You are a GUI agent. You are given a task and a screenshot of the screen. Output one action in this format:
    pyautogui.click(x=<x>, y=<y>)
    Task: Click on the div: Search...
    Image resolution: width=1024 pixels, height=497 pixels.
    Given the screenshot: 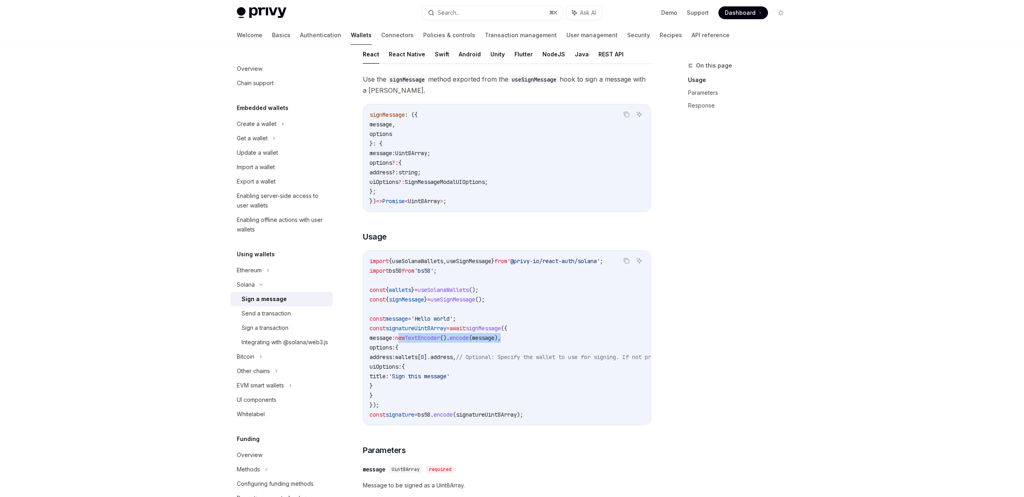 What is the action you would take?
    pyautogui.click(x=449, y=13)
    